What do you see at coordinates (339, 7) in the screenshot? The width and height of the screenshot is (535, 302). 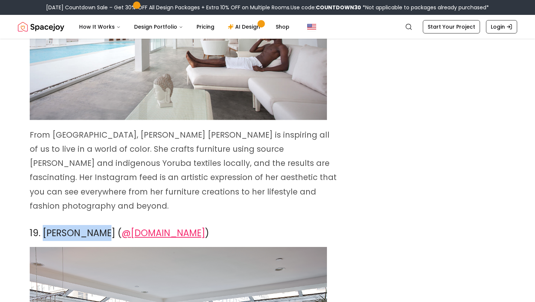 I see `b: COUNTDOWN30` at bounding box center [339, 7].